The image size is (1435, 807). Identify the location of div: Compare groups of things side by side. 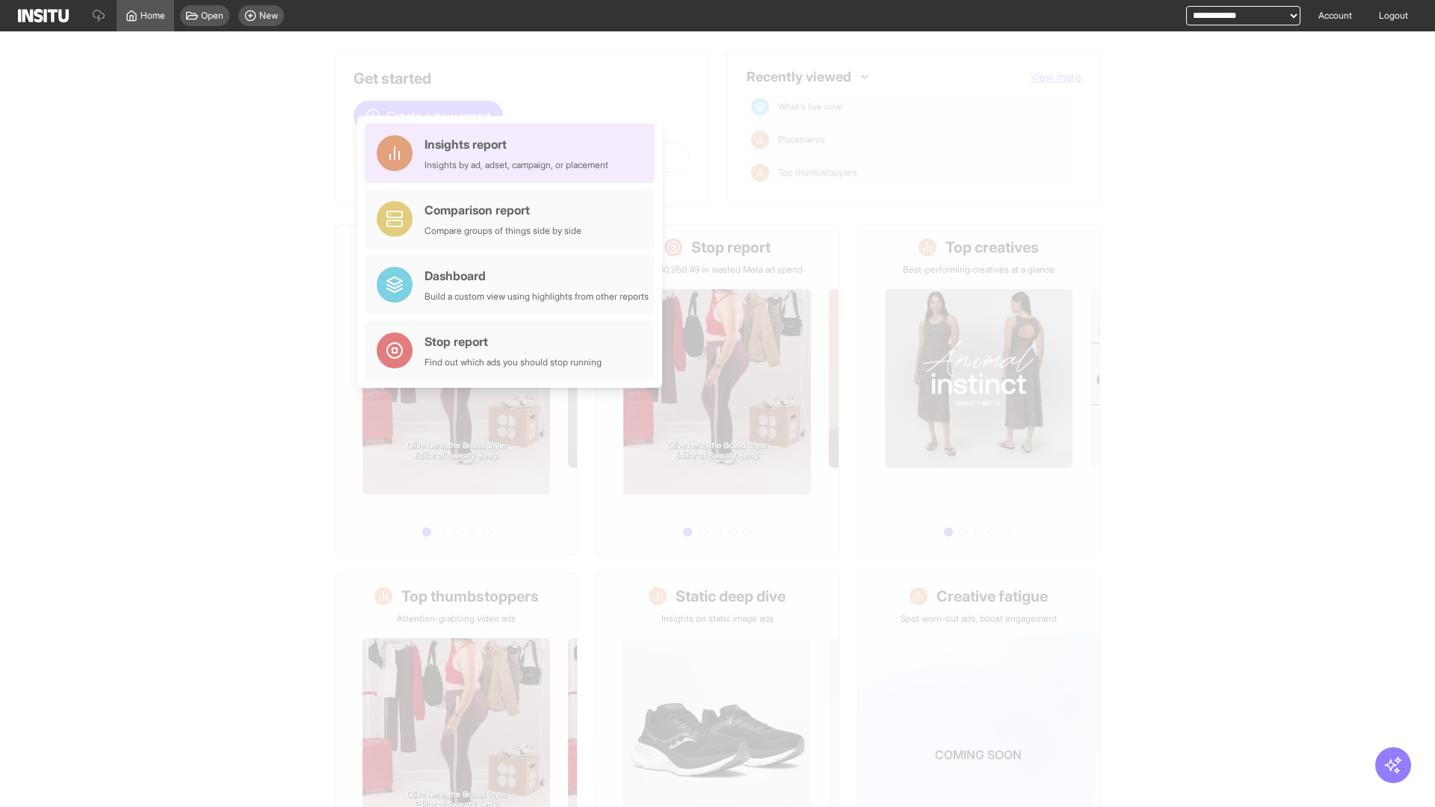
(503, 231).